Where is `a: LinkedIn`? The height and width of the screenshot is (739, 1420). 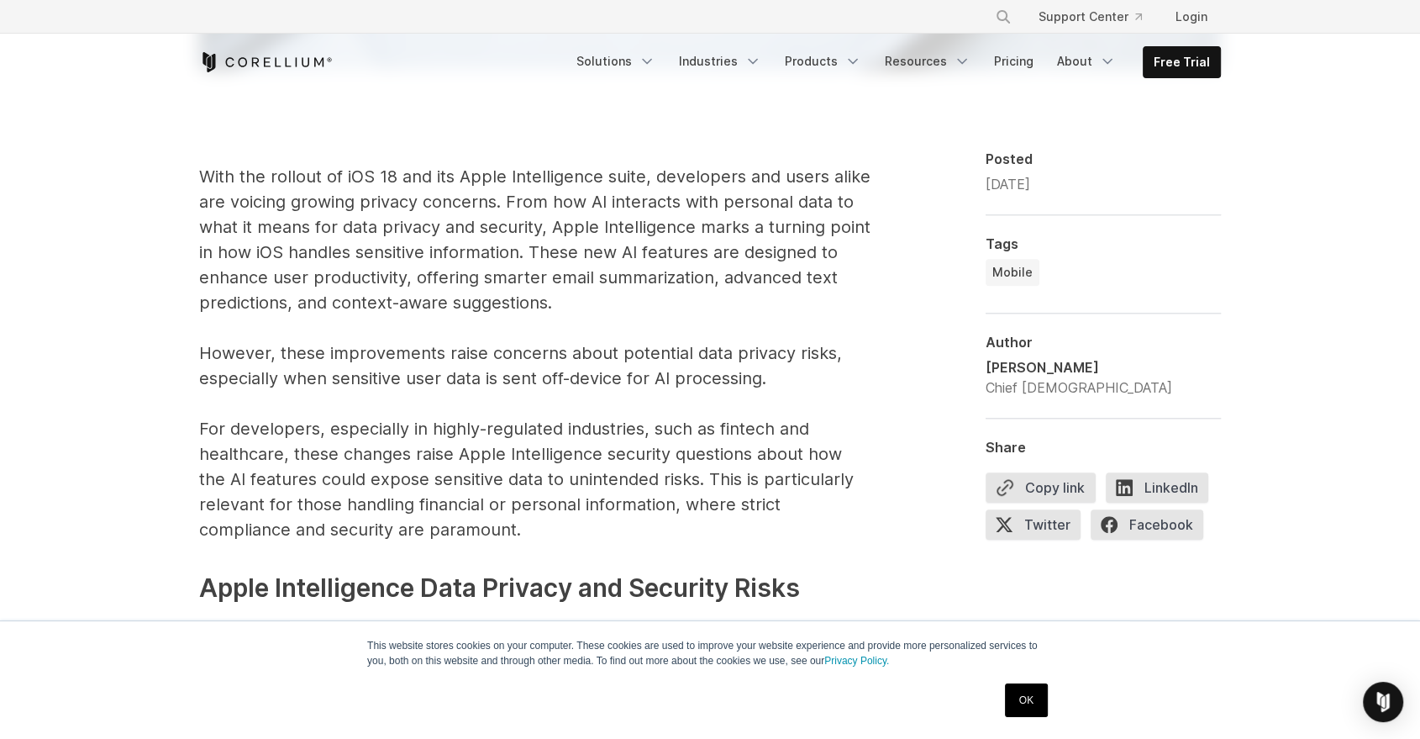 a: LinkedIn is located at coordinates (1162, 491).